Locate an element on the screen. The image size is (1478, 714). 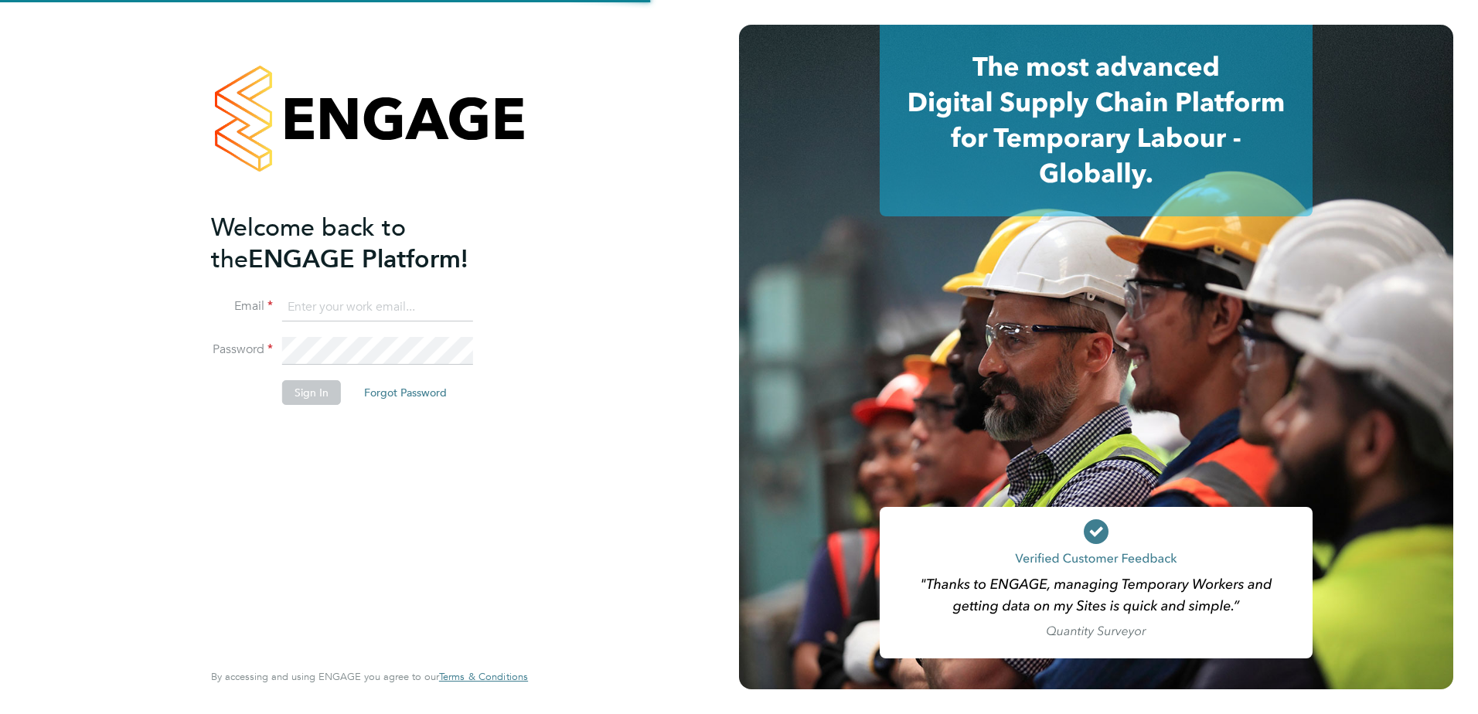
span: By accessing and using ENGAGE you agree to our is located at coordinates (370, 677).